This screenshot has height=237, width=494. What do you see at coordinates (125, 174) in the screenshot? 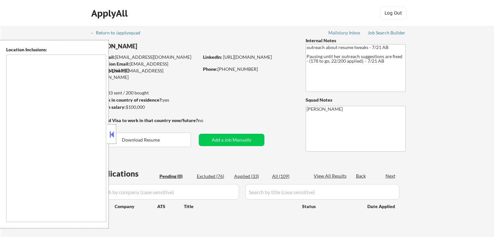
I see `div: Applications` at bounding box center [125, 174].